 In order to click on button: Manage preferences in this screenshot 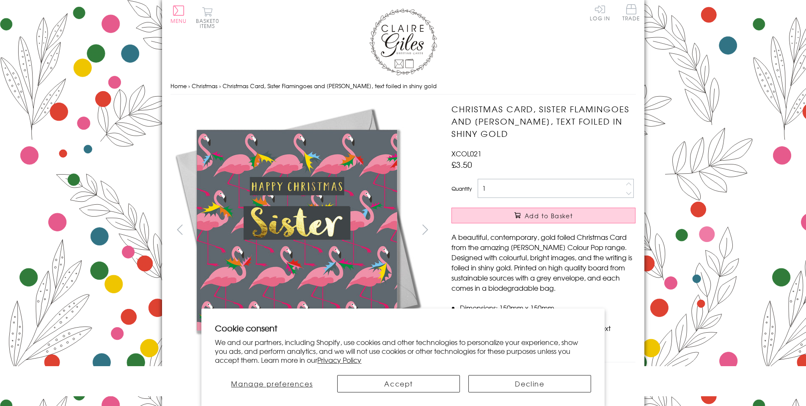, I will do `click(272, 383)`.